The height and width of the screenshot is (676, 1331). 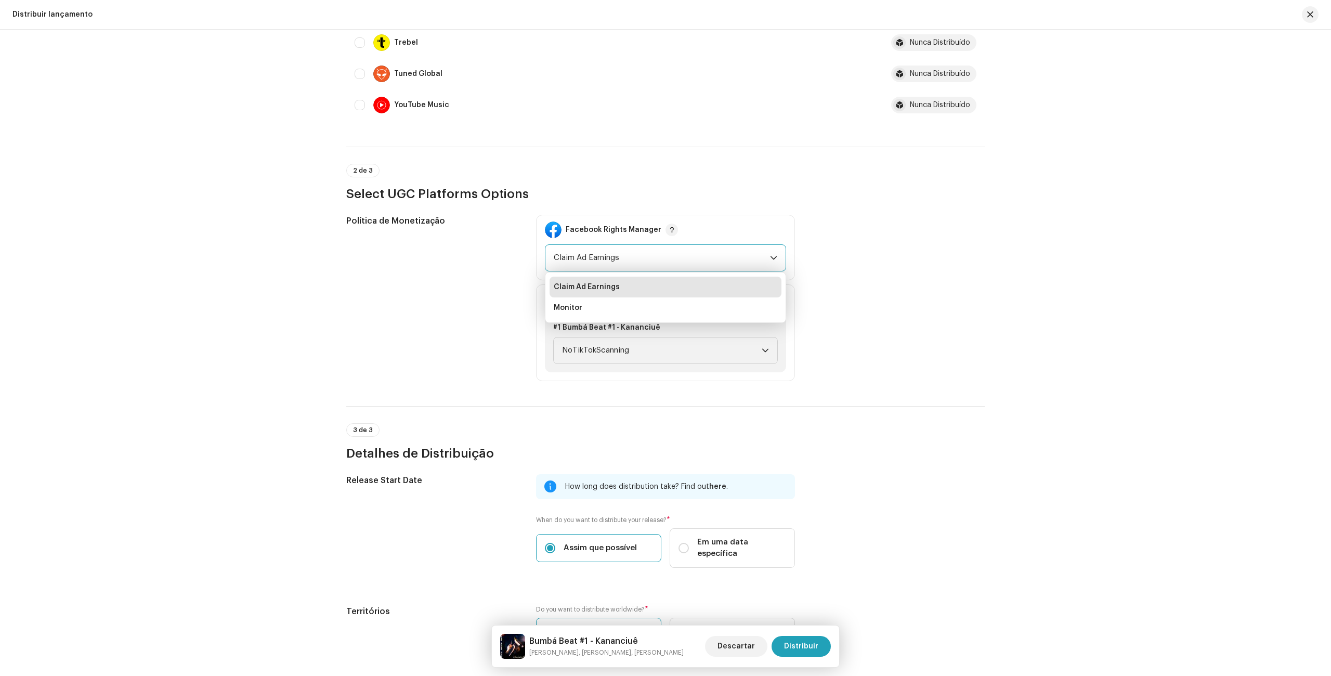 What do you see at coordinates (600, 548) in the screenshot?
I see `span: Assim que possível` at bounding box center [600, 548].